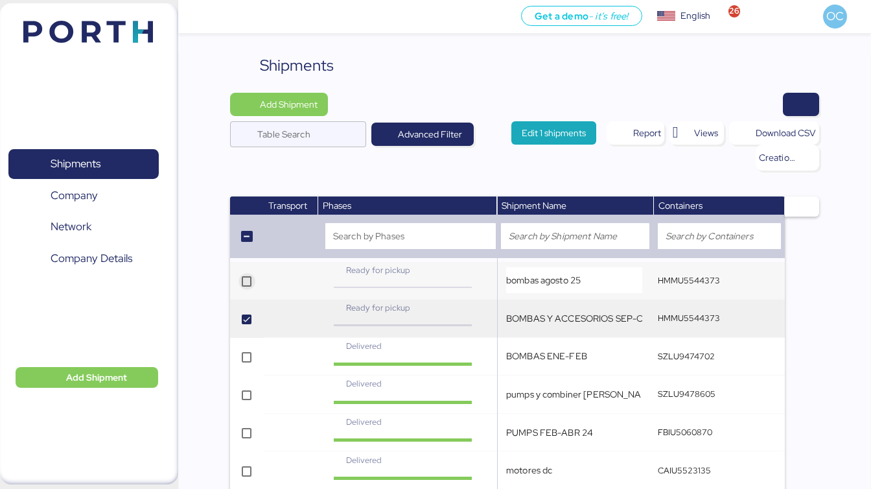 The height and width of the screenshot is (489, 871). Describe the element at coordinates (91, 258) in the screenshot. I see `span: Company Details` at that location.